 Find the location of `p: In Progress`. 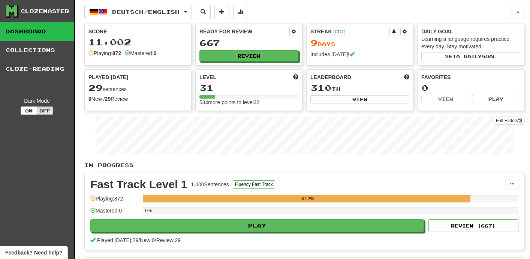

p: In Progress is located at coordinates (304, 165).